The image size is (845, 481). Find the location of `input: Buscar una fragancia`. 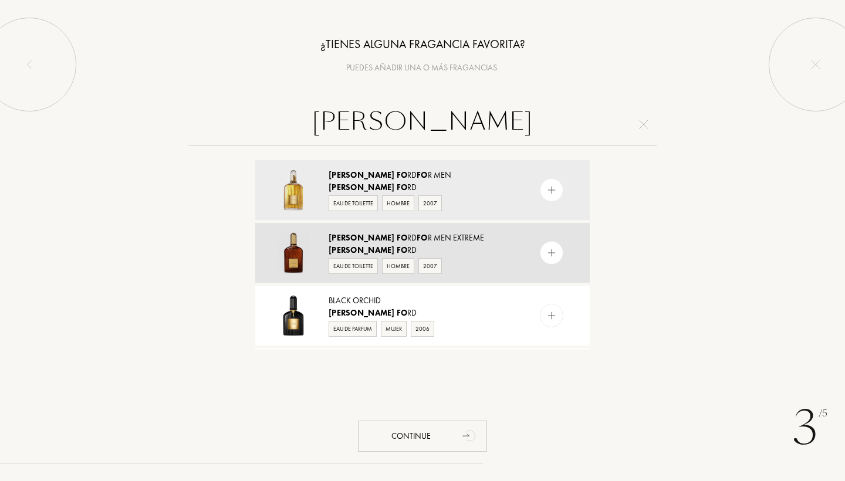

input: Buscar una fragancia is located at coordinates (423, 124).